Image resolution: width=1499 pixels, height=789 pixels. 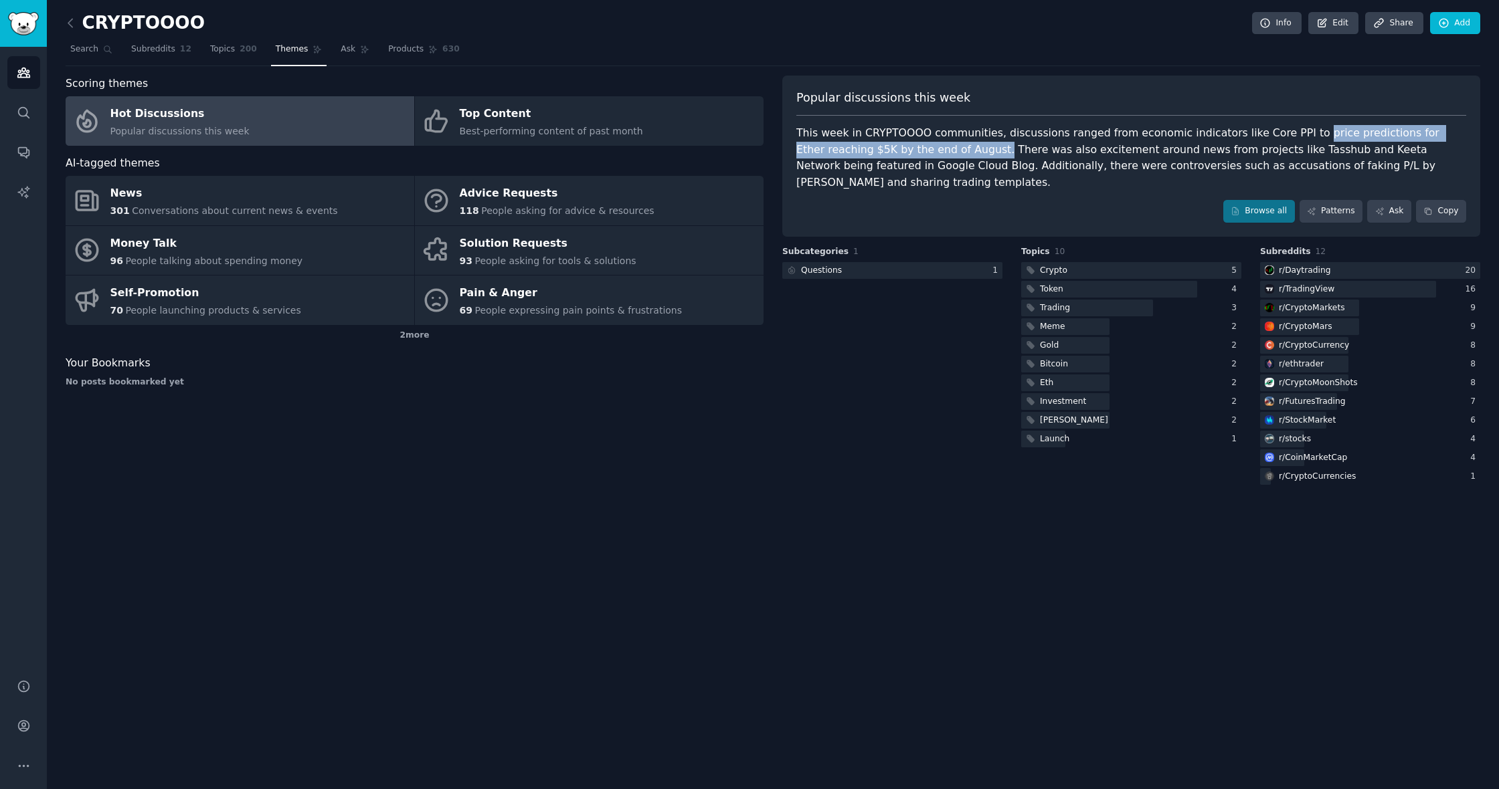 What do you see at coordinates (213, 310) in the screenshot?
I see `span: People launching products & services` at bounding box center [213, 310].